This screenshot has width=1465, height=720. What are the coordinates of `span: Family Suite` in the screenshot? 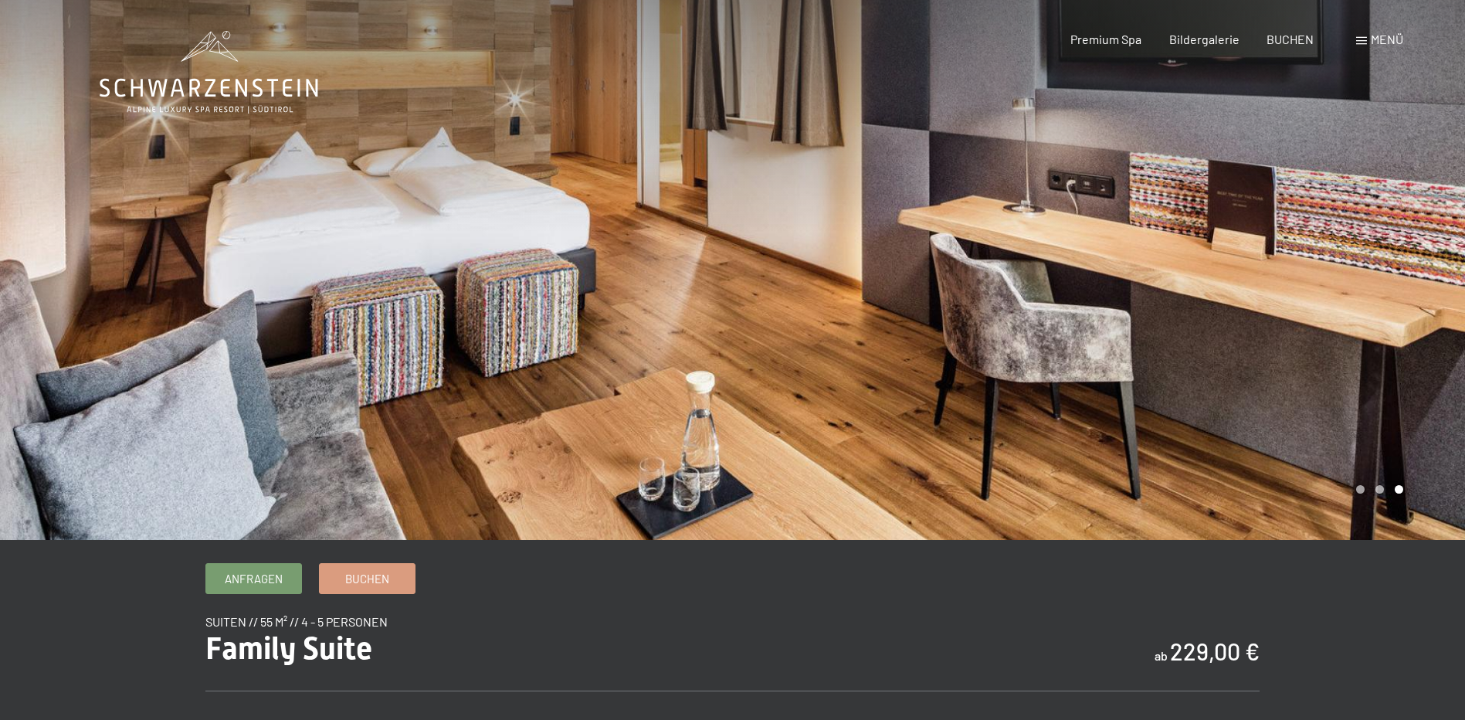 It's located at (289, 648).